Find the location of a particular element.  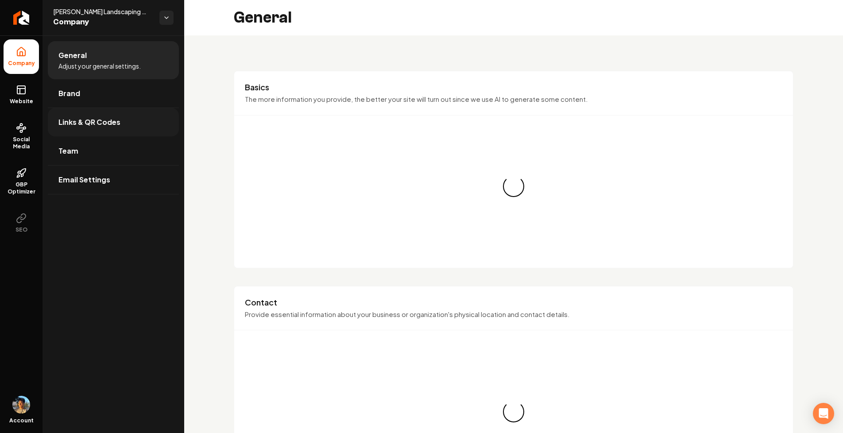

span: Social Media is located at coordinates (21, 143).